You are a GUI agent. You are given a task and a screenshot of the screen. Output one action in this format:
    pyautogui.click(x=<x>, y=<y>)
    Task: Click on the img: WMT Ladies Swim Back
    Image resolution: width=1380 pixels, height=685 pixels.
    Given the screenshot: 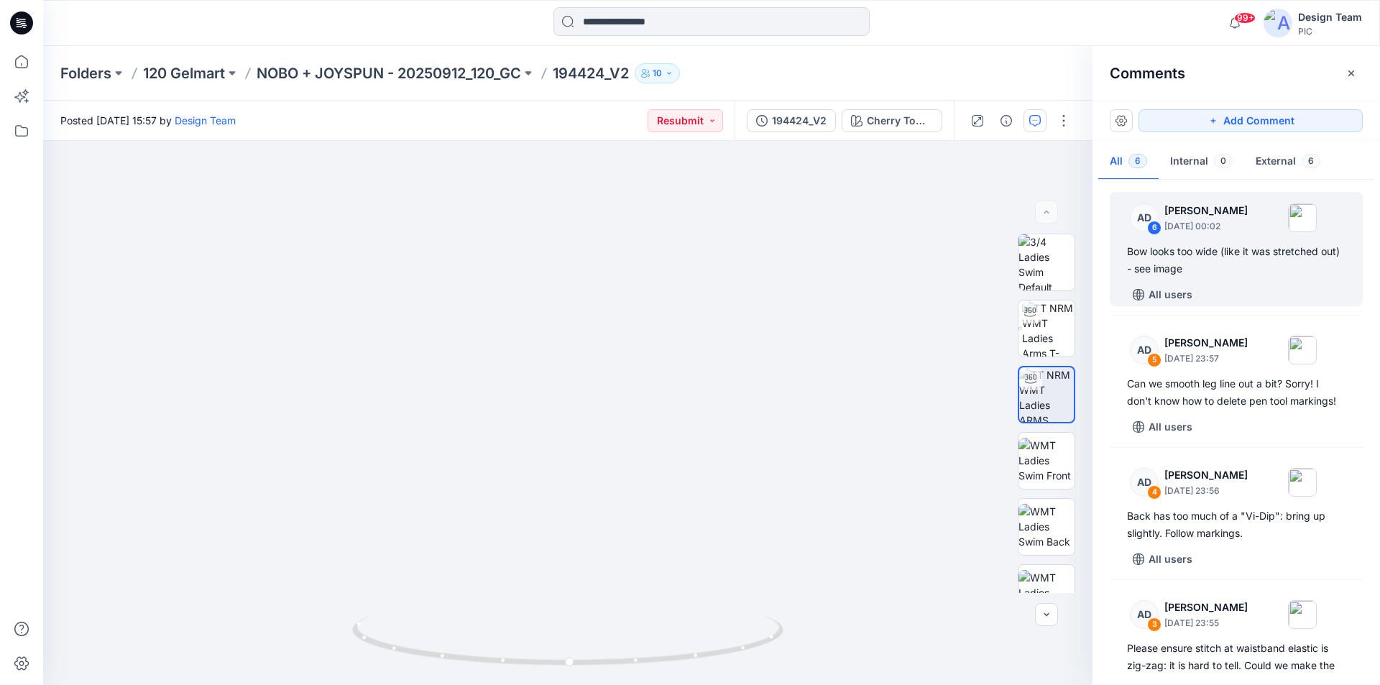 What is the action you would take?
    pyautogui.click(x=1047, y=526)
    